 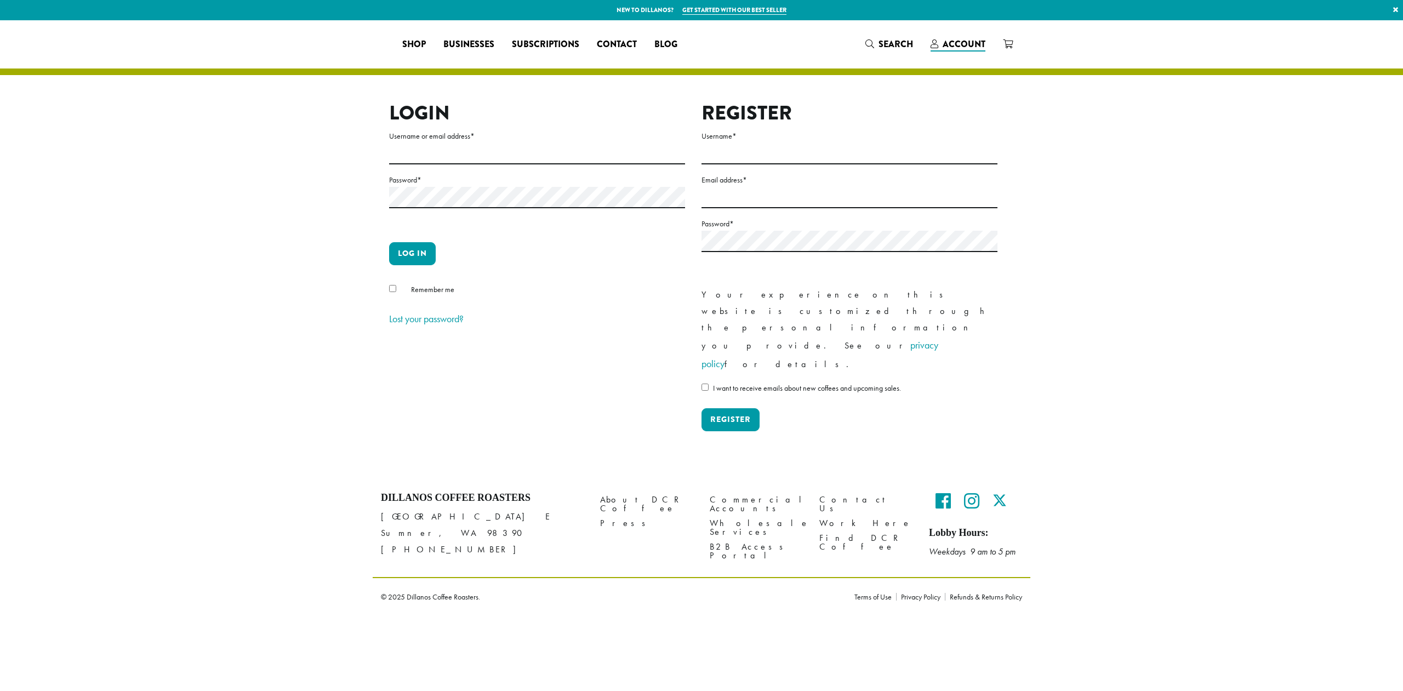 I want to click on a: Contact Us, so click(x=866, y=503).